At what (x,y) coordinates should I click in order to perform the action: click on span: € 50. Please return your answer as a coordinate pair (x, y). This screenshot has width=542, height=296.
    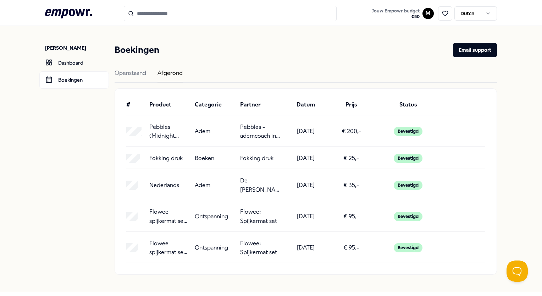
    Looking at the image, I should click on (396, 17).